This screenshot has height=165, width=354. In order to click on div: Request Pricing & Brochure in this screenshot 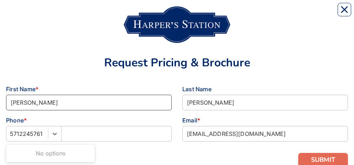, I will do `click(177, 63)`.